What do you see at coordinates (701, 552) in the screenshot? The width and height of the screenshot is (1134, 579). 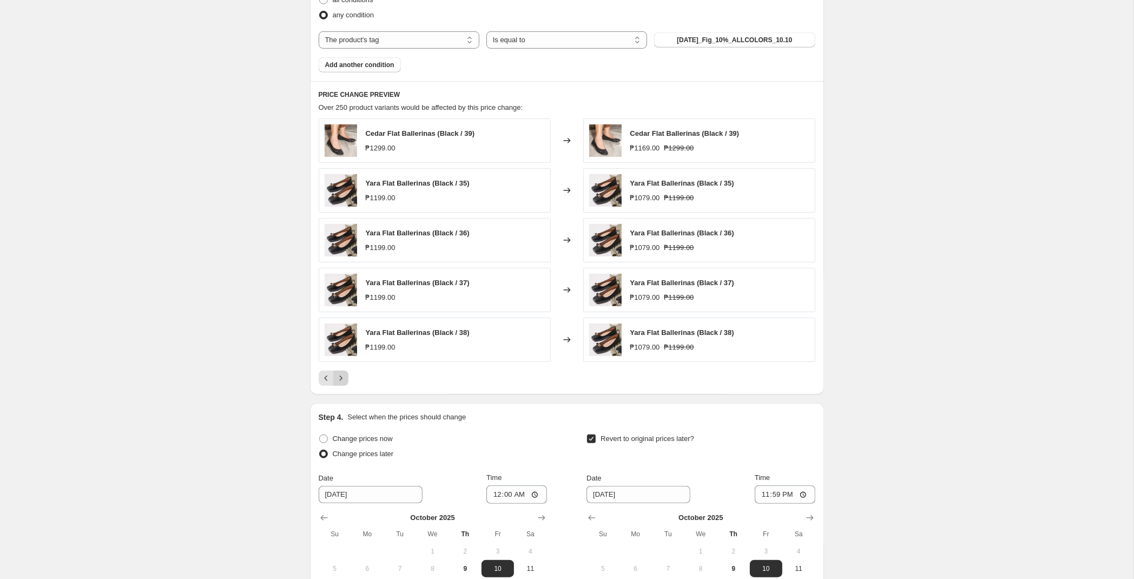 I see `button: Wednesday October 1 2025` at bounding box center [701, 552].